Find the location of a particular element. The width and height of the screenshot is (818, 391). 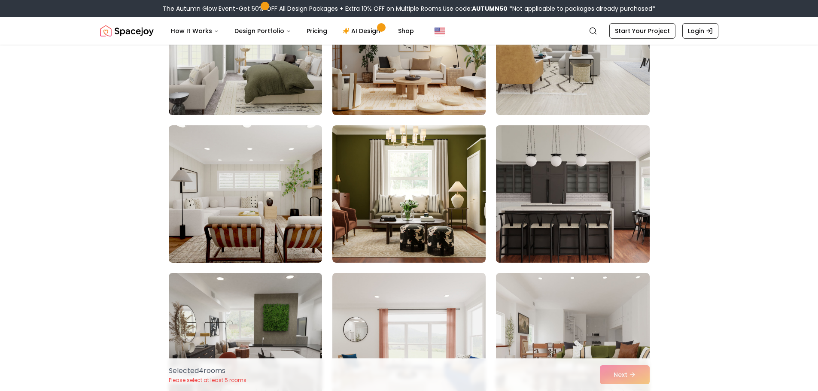

a: AI Design is located at coordinates (363, 31).